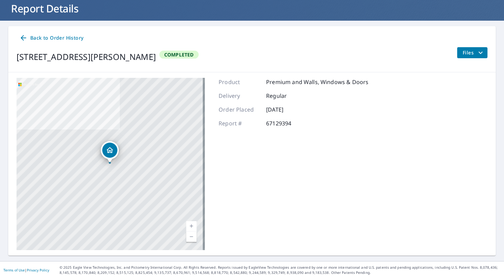 The height and width of the screenshot is (278, 504). I want to click on p: Product, so click(239, 82).